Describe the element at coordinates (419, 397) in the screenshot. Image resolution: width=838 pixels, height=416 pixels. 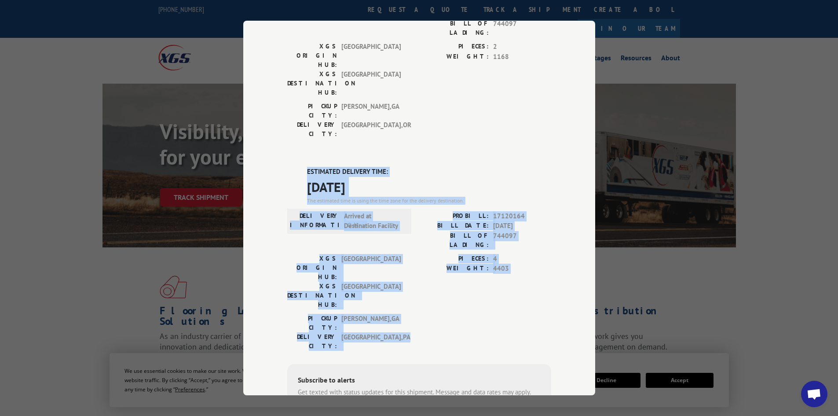
I see `div: Get texted with status updates for this shipment. Message and data rates may apply. Message frequ...` at that location.